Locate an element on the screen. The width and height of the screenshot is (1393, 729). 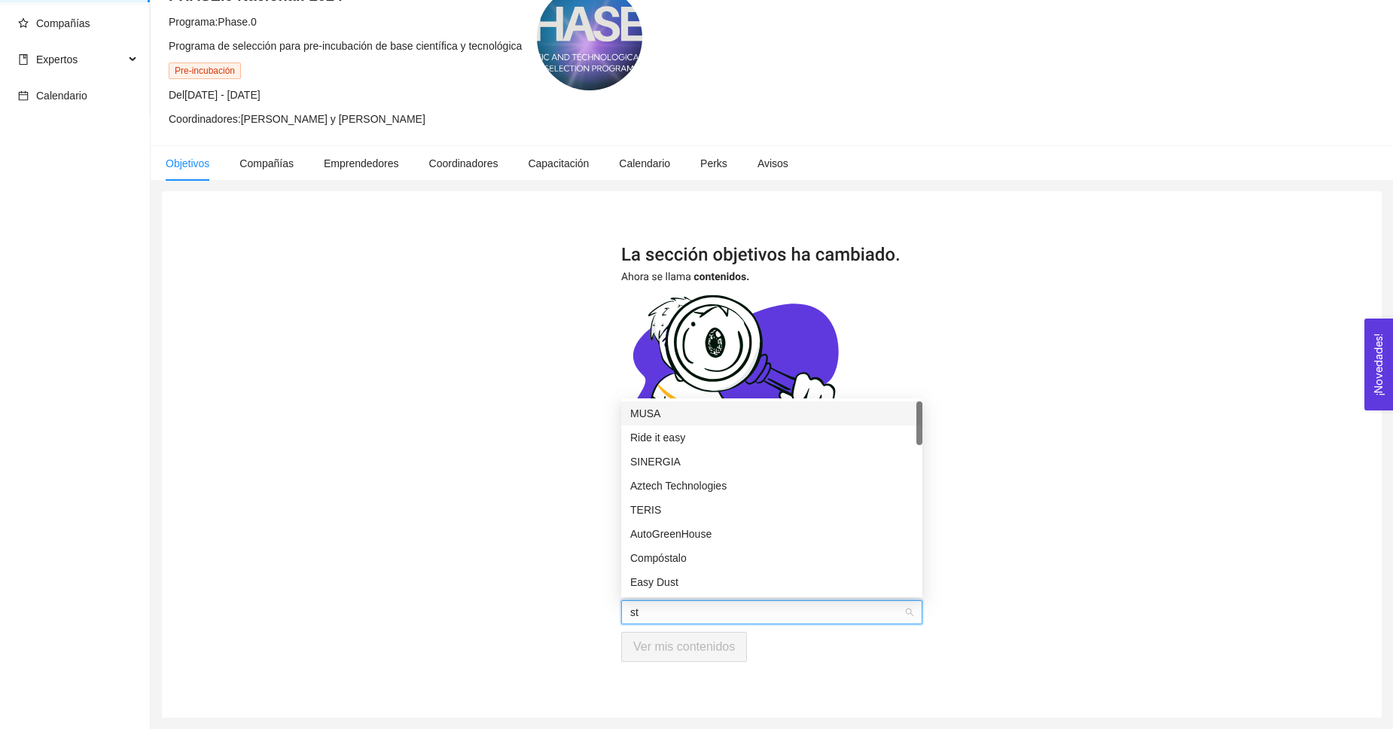
span: Avisos is located at coordinates (772, 163).